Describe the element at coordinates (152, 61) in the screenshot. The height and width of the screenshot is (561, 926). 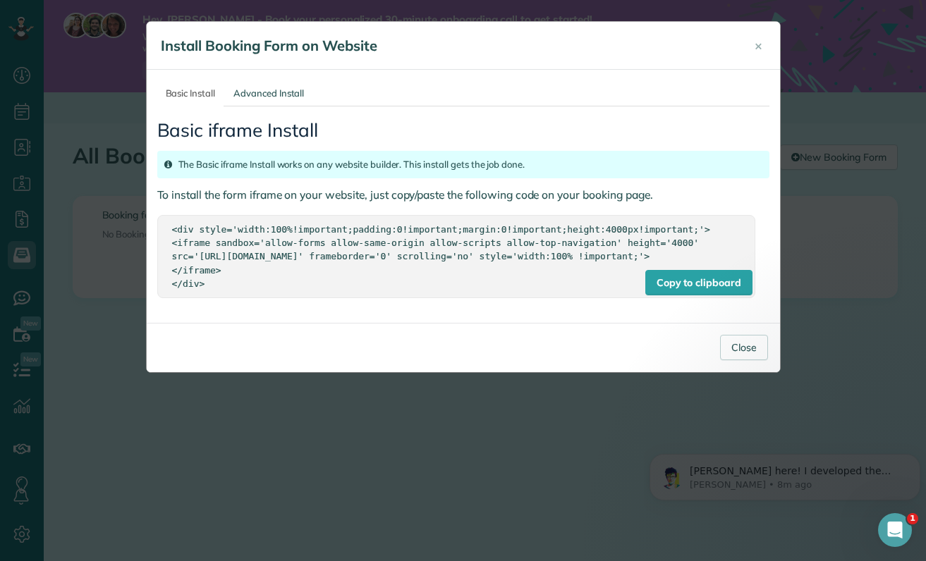
I see `p: Message from Alexandre, sent 8m ago` at that location.